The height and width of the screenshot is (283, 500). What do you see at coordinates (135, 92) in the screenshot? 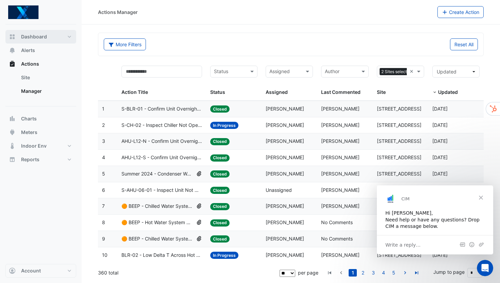
I see `span: Action Title` at bounding box center [135, 92].